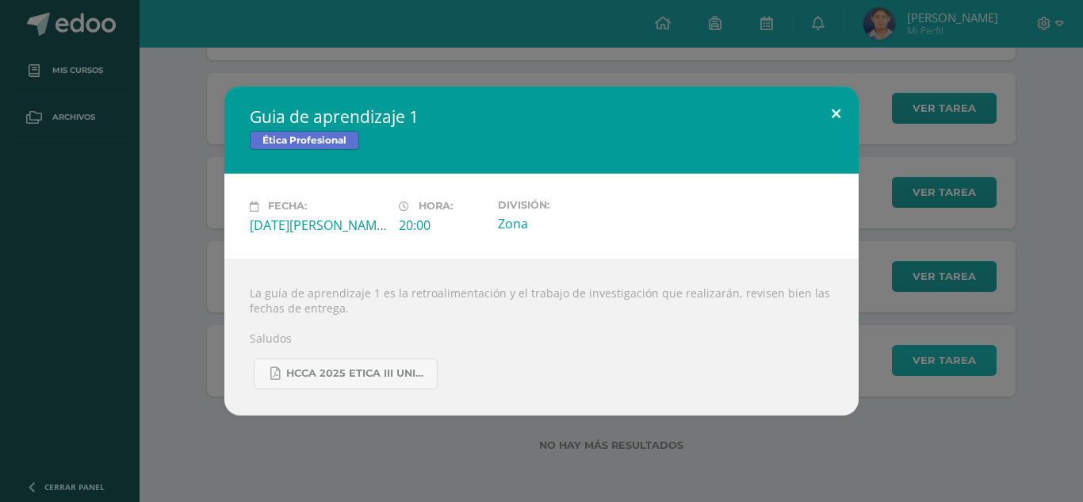 This screenshot has width=1083, height=502. What do you see at coordinates (541, 337) in the screenshot?
I see `div: La guía de aprendizaje 1 es la retroalimentación y el trabajo de investigación que realizarán, re...` at bounding box center [541, 337].